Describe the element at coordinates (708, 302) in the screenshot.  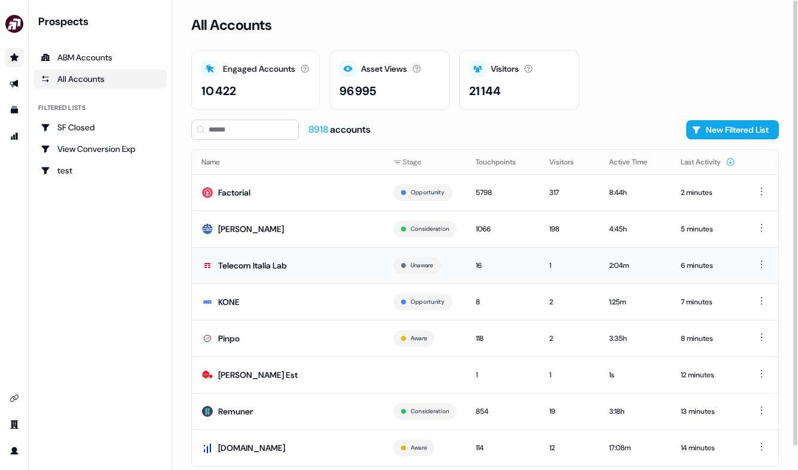
I see `div: 7 minutes` at that location.